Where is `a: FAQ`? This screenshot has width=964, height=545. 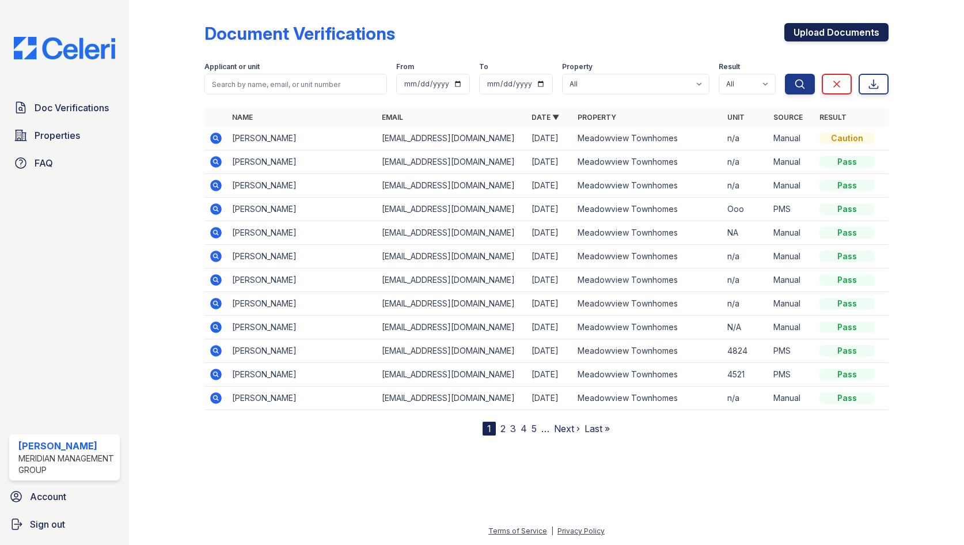 a: FAQ is located at coordinates (64, 163).